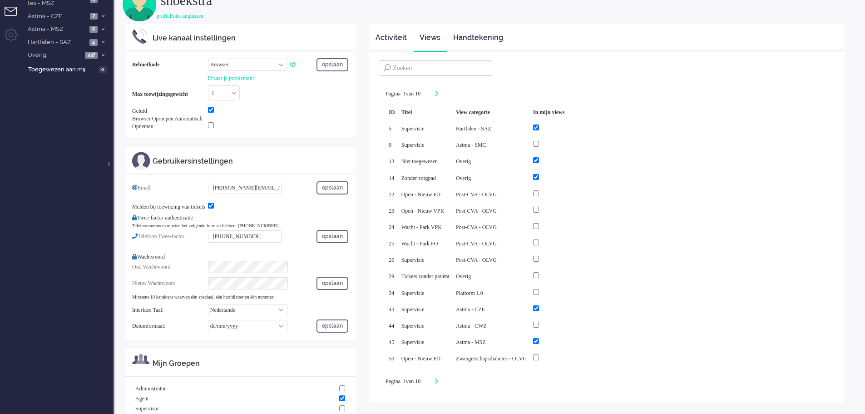 This screenshot has width=865, height=414. Describe the element at coordinates (391, 358) in the screenshot. I see `span: 50` at that location.